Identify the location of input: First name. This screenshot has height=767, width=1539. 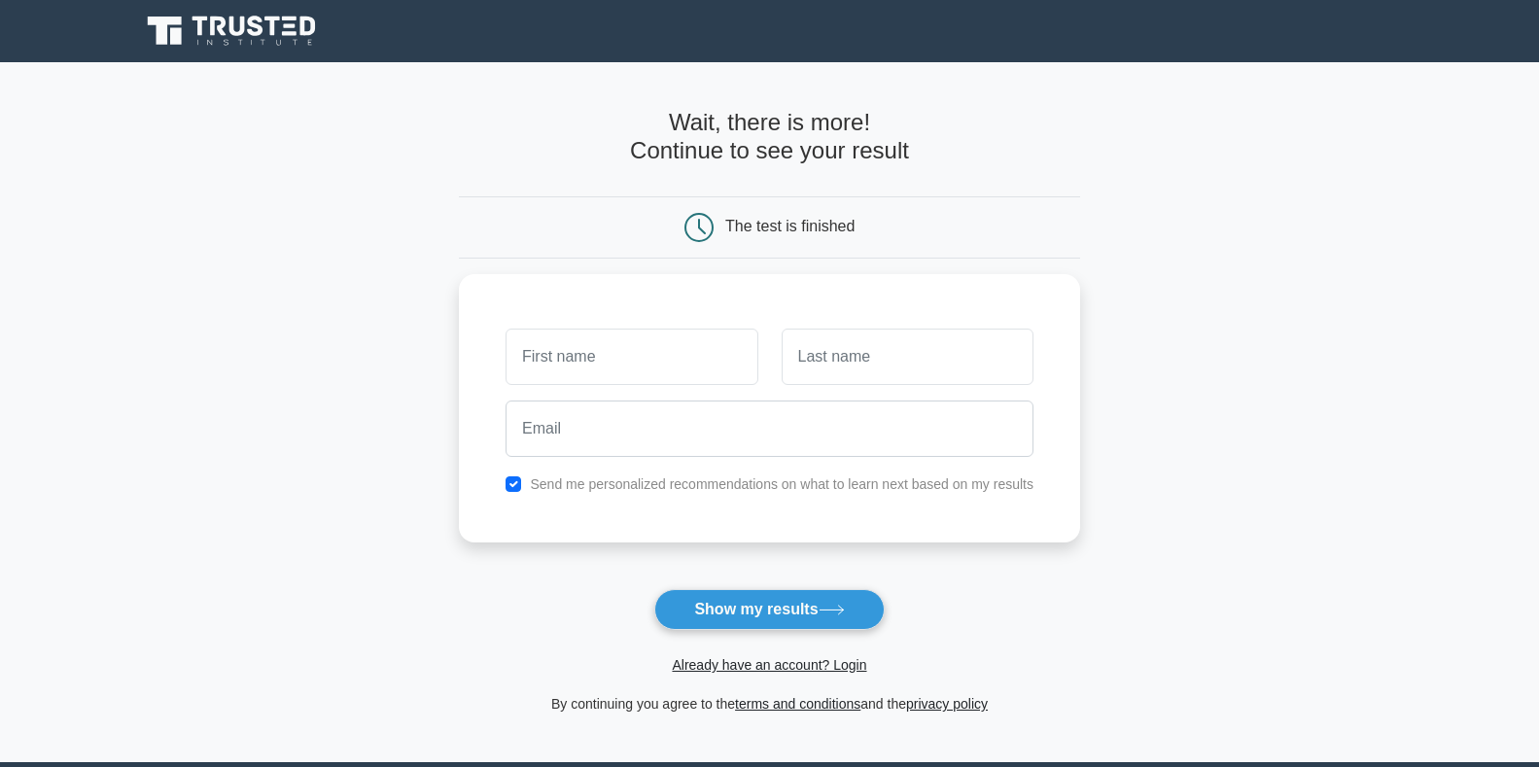
(631, 357).